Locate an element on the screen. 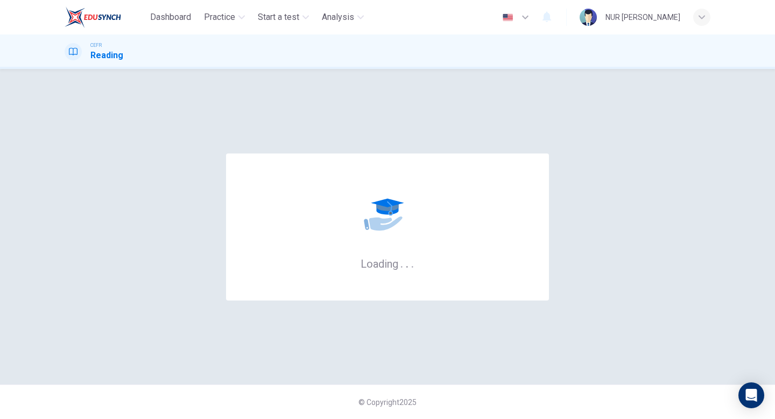  span: © Copyright 2025 is located at coordinates (387, 402).